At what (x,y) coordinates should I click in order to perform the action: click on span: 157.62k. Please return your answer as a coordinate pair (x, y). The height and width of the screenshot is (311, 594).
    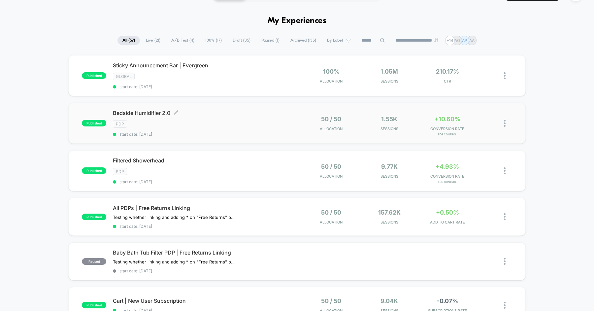
    Looking at the image, I should click on (389, 212).